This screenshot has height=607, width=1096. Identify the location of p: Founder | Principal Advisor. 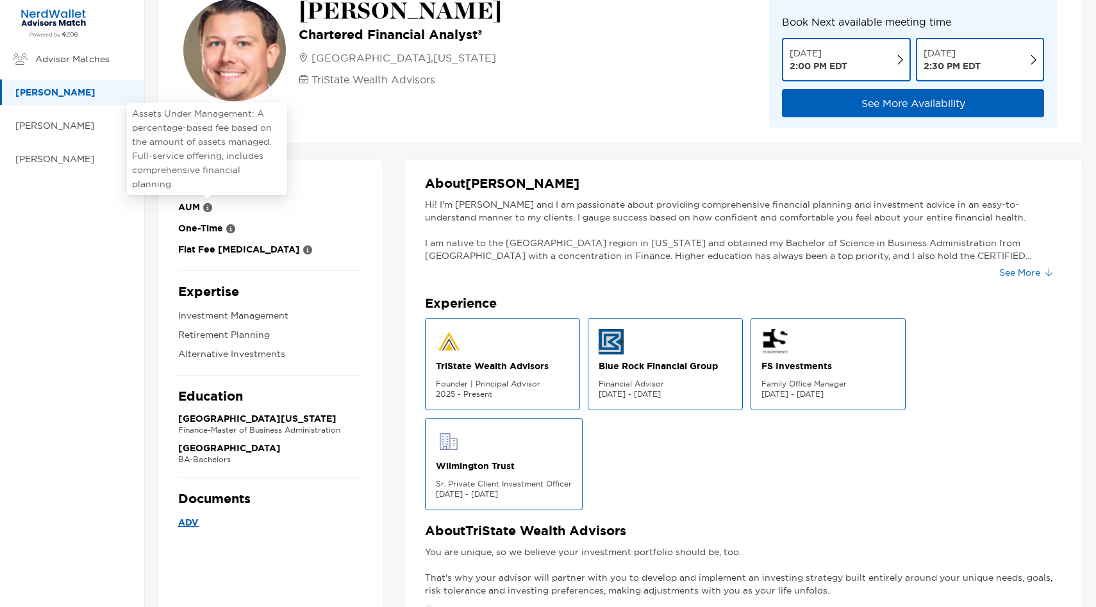
(502, 384).